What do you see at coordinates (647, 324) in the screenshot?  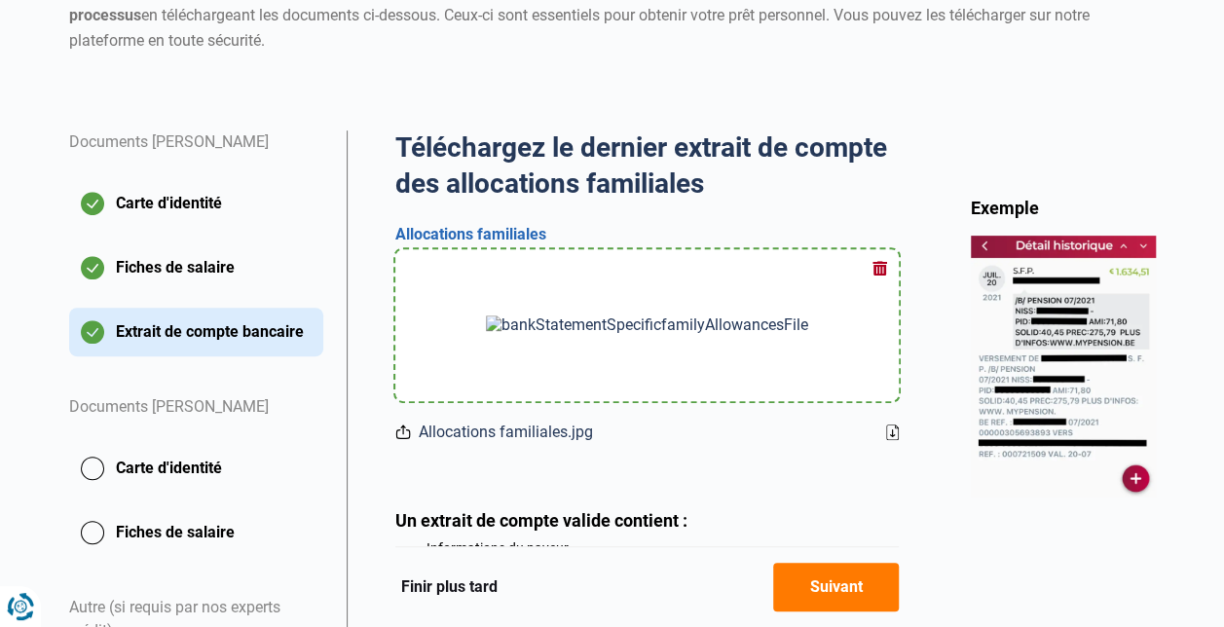 I see `img: bankStatementSpecificfamilyAllowancesFile` at bounding box center [647, 324].